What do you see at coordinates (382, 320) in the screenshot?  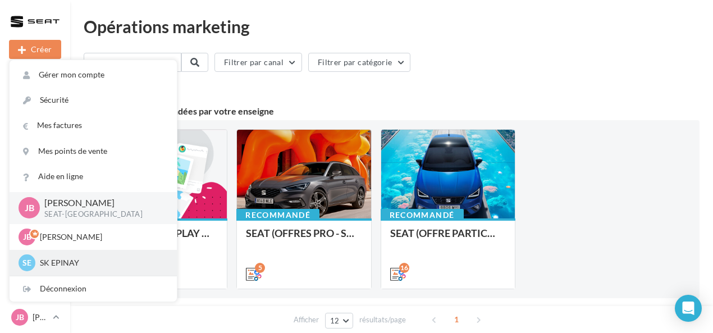 I see `span: résultats/page` at bounding box center [382, 320].